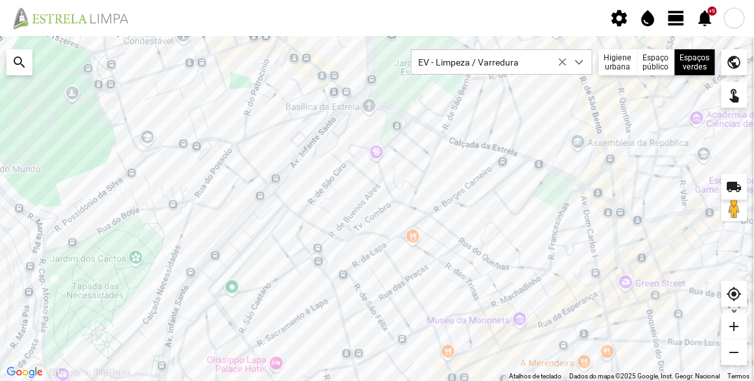  What do you see at coordinates (706, 18) in the screenshot?
I see `span: notifications` at bounding box center [706, 18].